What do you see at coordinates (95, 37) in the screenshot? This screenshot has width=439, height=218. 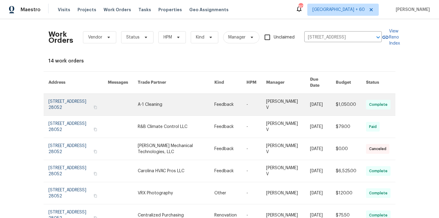 I see `span: Vendor` at bounding box center [95, 37].